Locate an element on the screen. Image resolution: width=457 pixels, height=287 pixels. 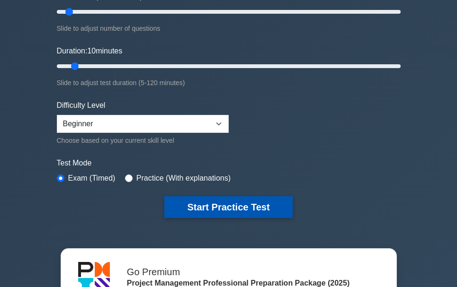
button: Start Practice Test is located at coordinates (228, 207).